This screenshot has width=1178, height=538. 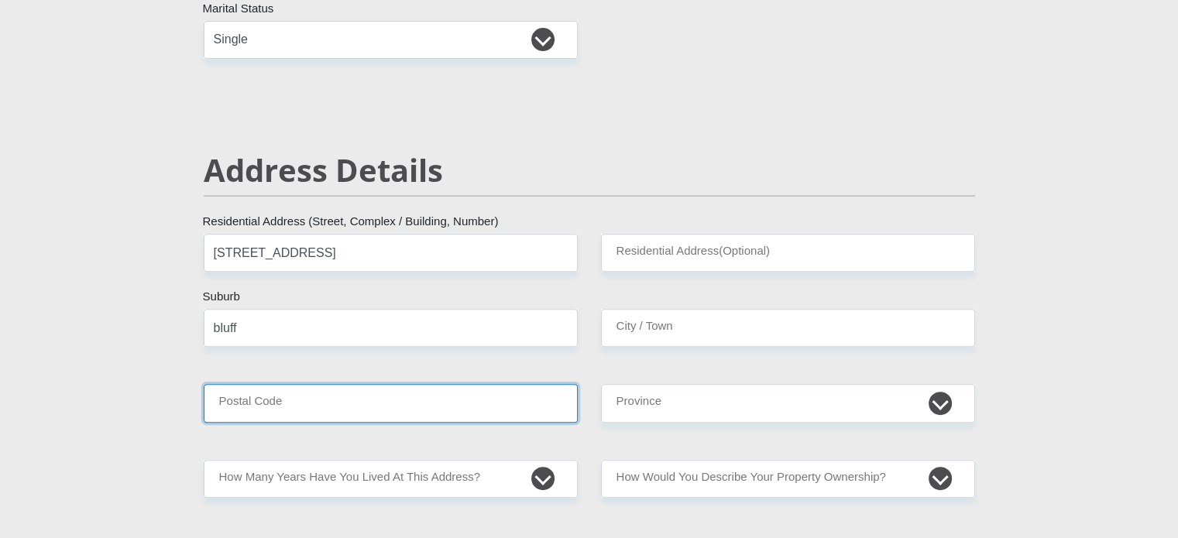 I want to click on select: Please Select a Province, so click(x=787, y=403).